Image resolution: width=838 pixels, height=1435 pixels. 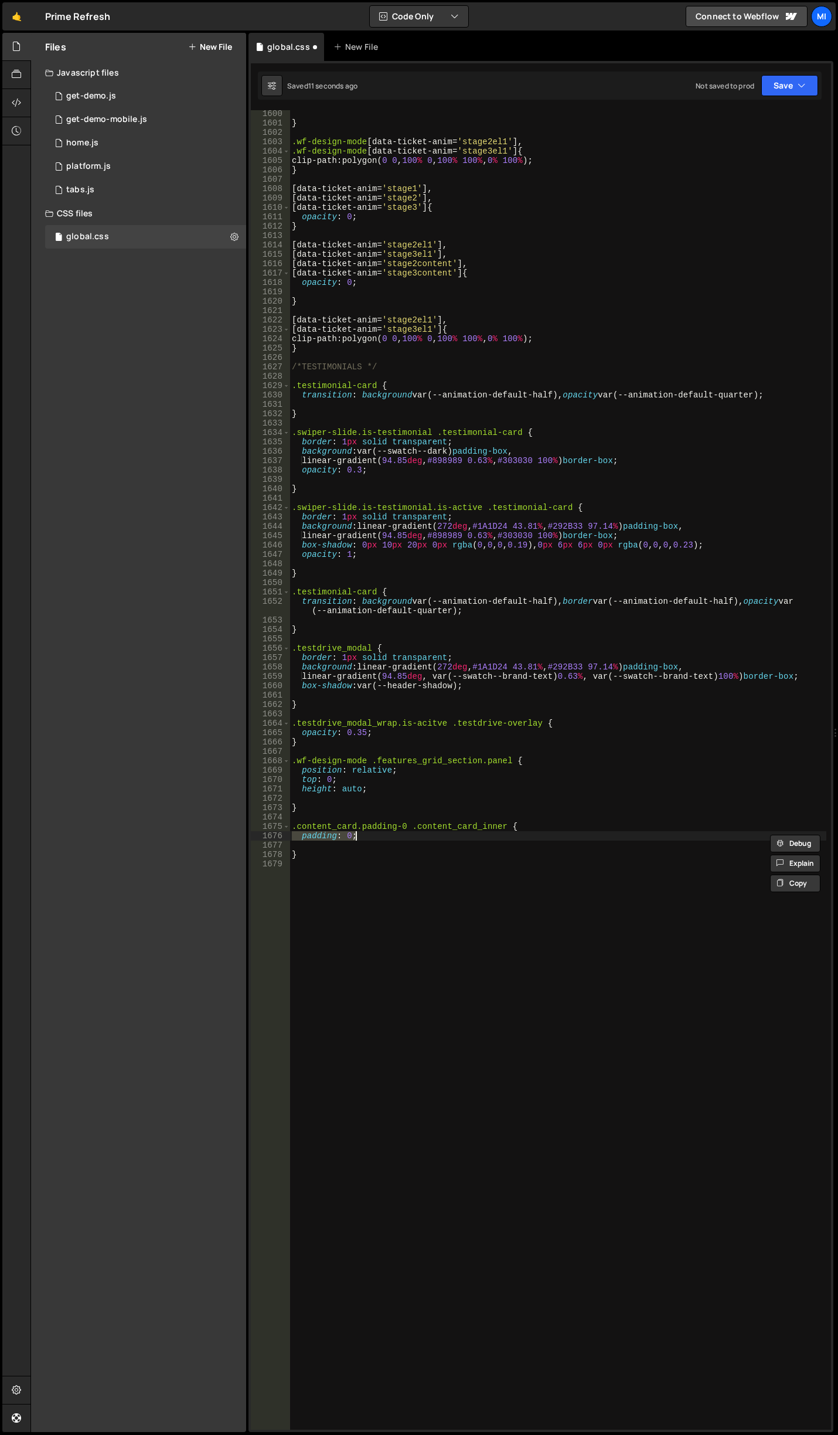 What do you see at coordinates (270, 151) in the screenshot?
I see `div: 1604` at bounding box center [270, 151].